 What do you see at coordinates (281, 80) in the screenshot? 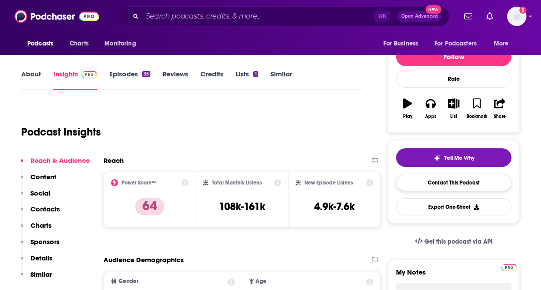
I see `a: Similar` at bounding box center [281, 80].